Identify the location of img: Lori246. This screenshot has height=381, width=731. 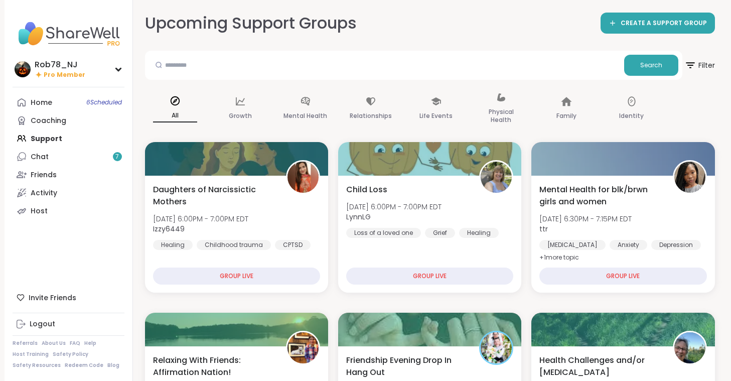
(690, 348).